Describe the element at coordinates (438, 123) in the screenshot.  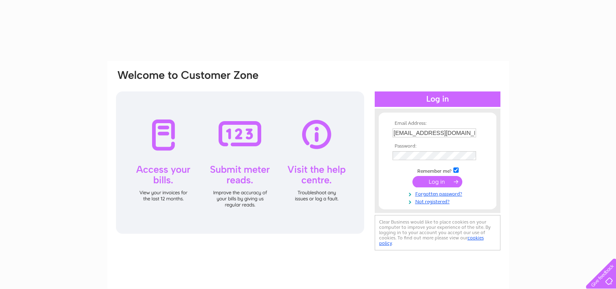
I see `th: Email Address:` at that location.